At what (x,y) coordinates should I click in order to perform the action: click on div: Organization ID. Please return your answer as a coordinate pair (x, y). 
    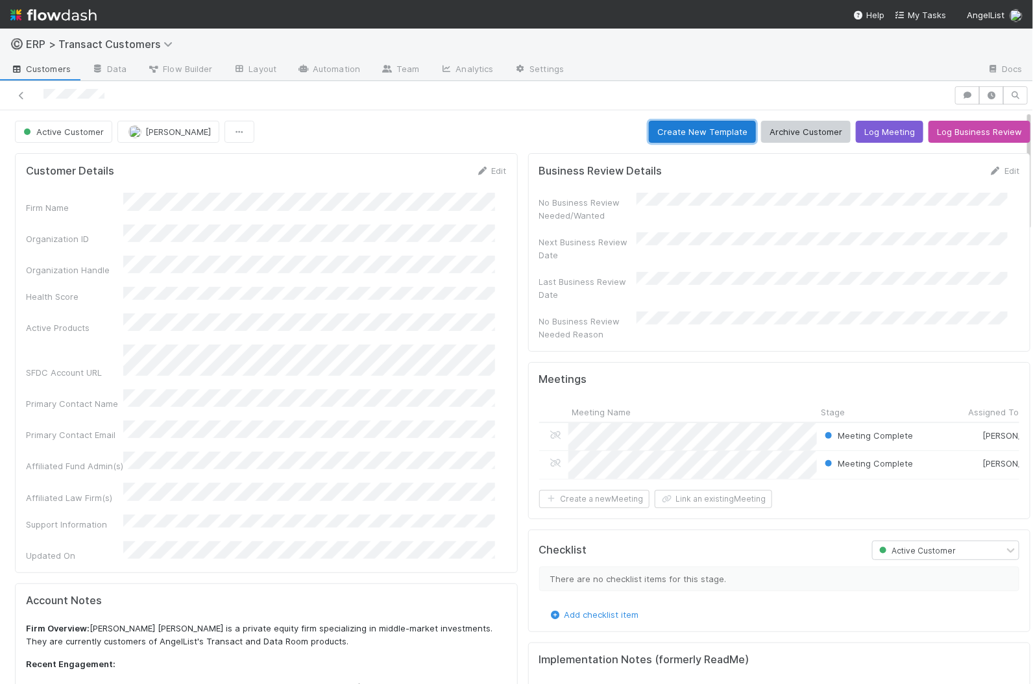
    Looking at the image, I should click on (75, 239).